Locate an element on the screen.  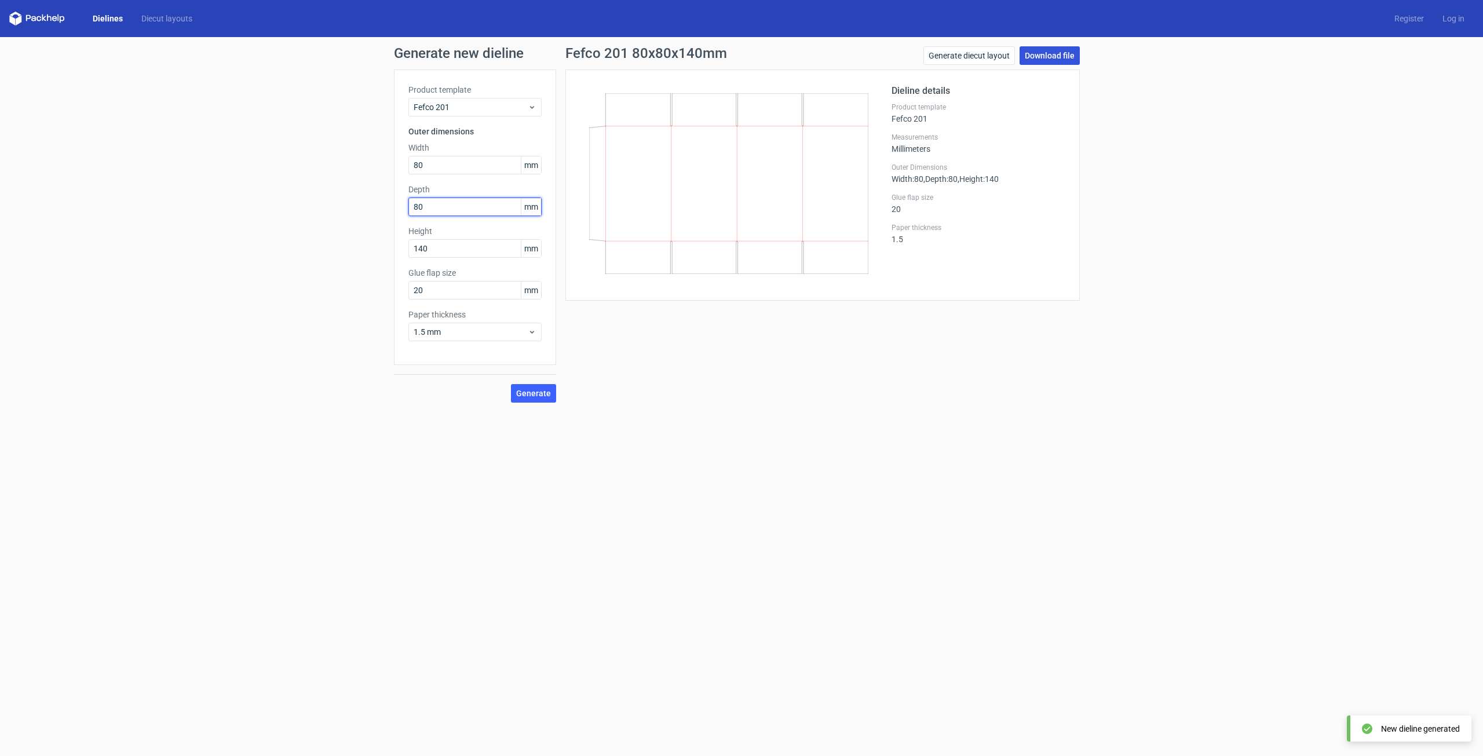
div: 20 is located at coordinates (978, 203).